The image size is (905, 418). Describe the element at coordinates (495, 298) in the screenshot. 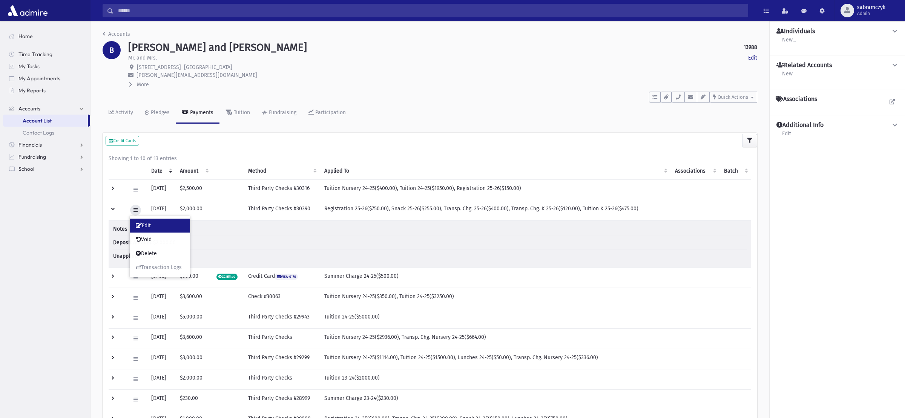

I see `td: Tuition Nursery 24-25($350.00), Tuition 24-25($3250.00)` at that location.